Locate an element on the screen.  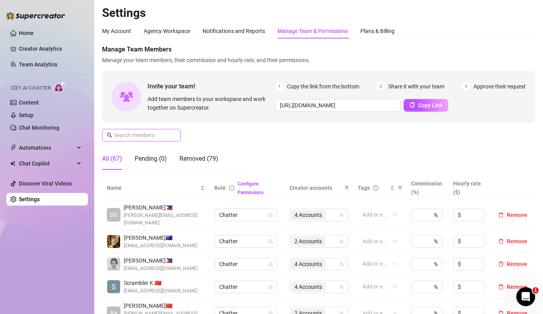
a: Discover Viral Videos is located at coordinates (45, 183).